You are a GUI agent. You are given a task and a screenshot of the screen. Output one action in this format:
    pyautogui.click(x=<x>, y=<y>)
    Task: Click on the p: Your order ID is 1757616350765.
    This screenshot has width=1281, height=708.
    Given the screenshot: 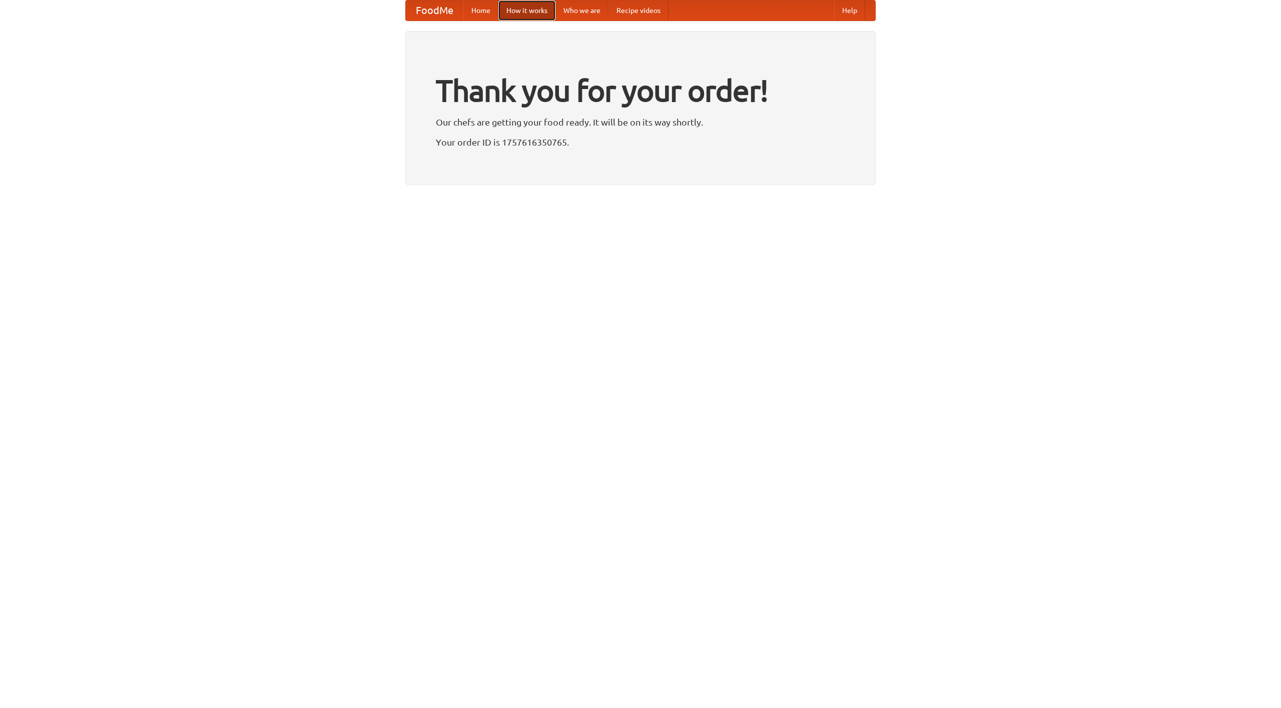 What is the action you would take?
    pyautogui.click(x=641, y=142)
    